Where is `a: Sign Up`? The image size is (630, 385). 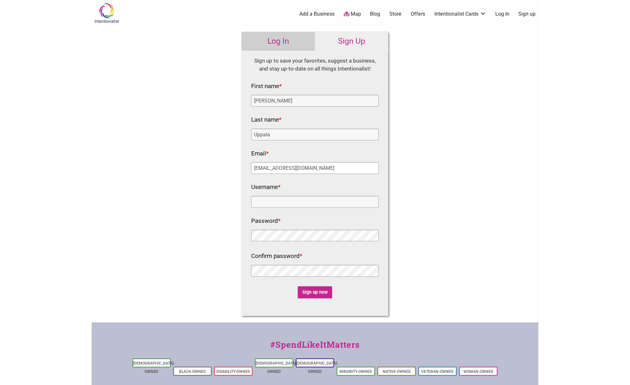 a: Sign Up is located at coordinates (352, 41).